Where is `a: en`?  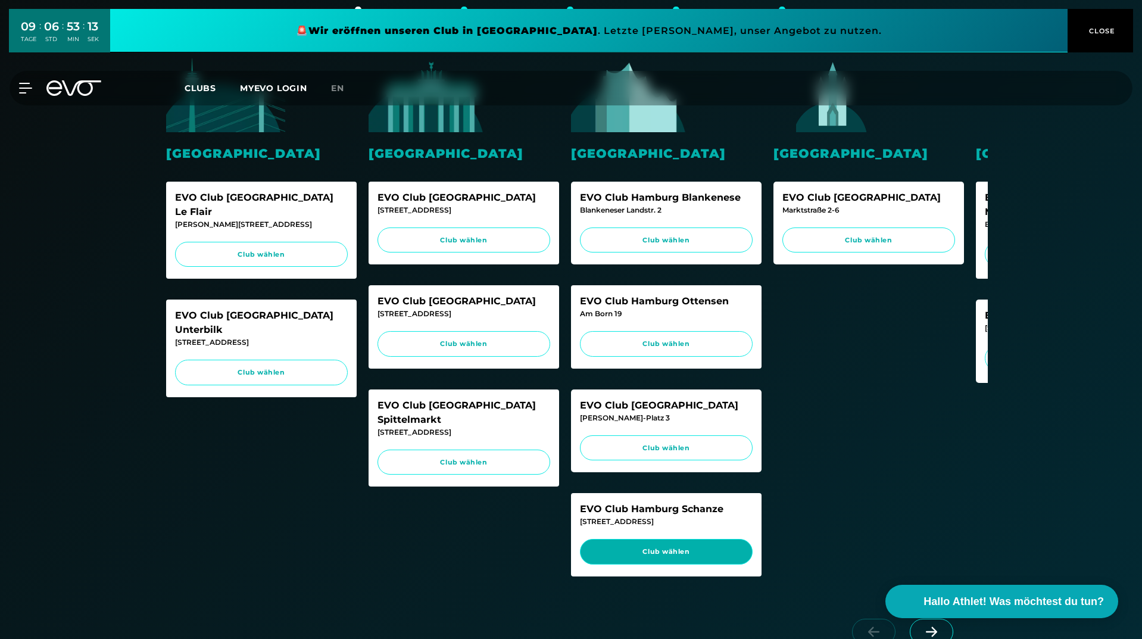
a: en is located at coordinates (345, 88).